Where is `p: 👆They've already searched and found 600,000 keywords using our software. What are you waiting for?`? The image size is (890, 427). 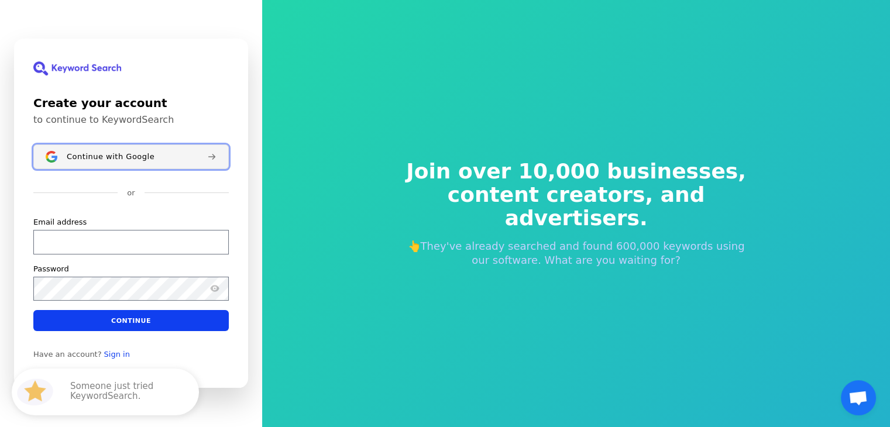 p: 👆They've already searched and found 600,000 keywords using our software. What are you waiting for? is located at coordinates (576, 253).